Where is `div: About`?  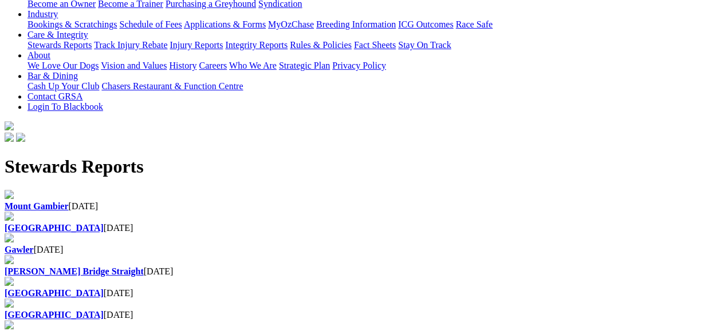 div: About is located at coordinates (371, 66).